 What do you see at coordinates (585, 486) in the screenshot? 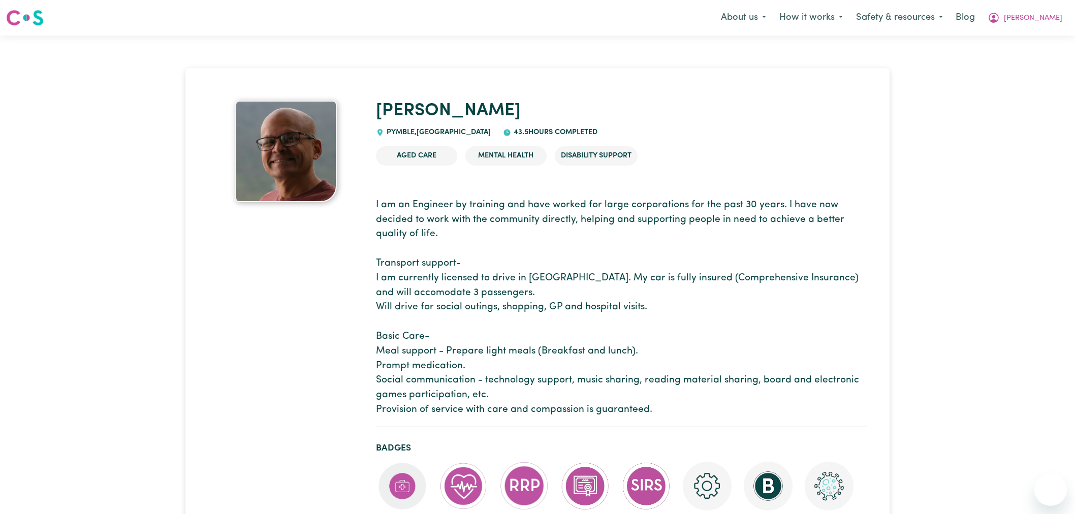
I see `img: CS Academy: Aged Care Quality Standards & Code of Conduct course completed` at bounding box center [585, 486].